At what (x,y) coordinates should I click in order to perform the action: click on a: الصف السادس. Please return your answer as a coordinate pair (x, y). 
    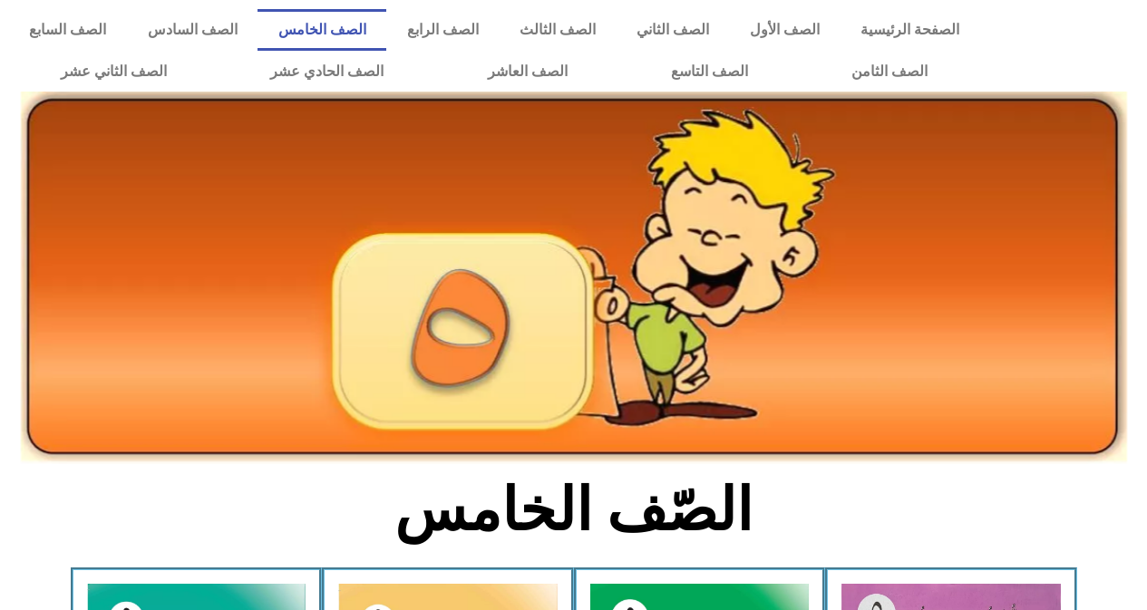
    Looking at the image, I should click on (192, 30).